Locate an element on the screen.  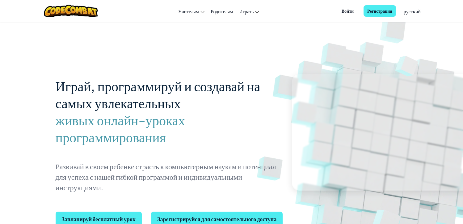
span: русский is located at coordinates (412, 11).